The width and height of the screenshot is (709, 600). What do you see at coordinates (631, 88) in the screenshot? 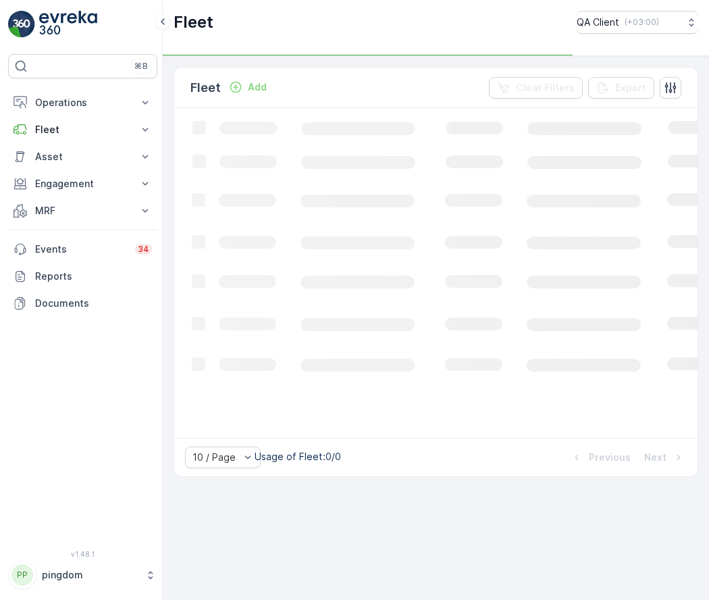
I see `p: Export` at bounding box center [631, 88].